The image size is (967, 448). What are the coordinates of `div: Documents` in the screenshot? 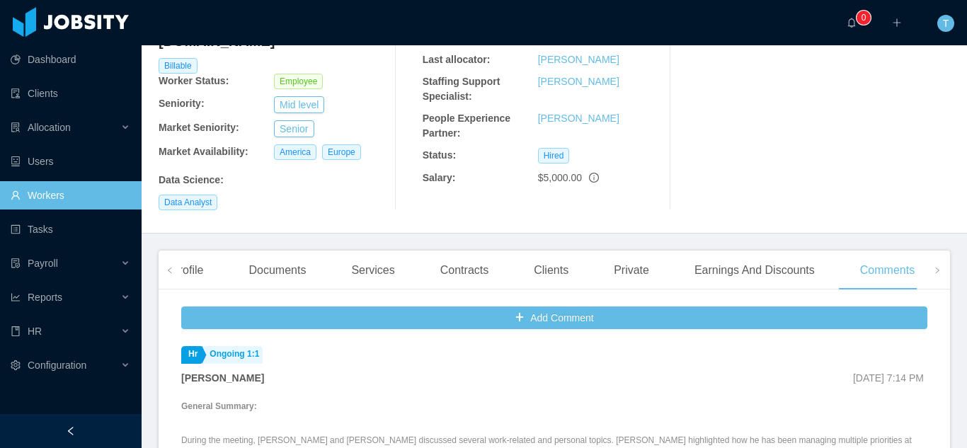 It's located at (277, 270).